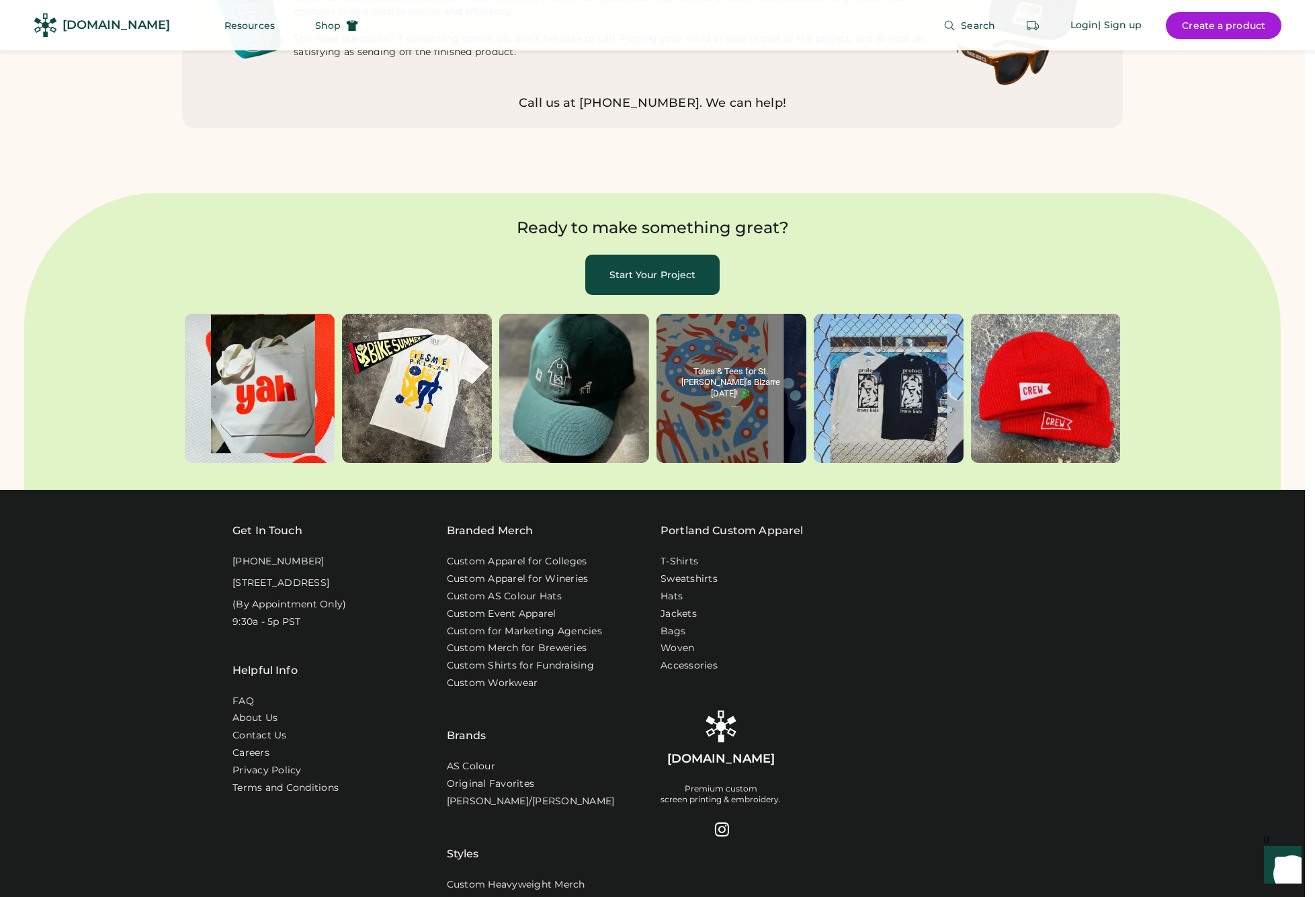  I want to click on a: Custom Apparel for Colleges, so click(517, 562).